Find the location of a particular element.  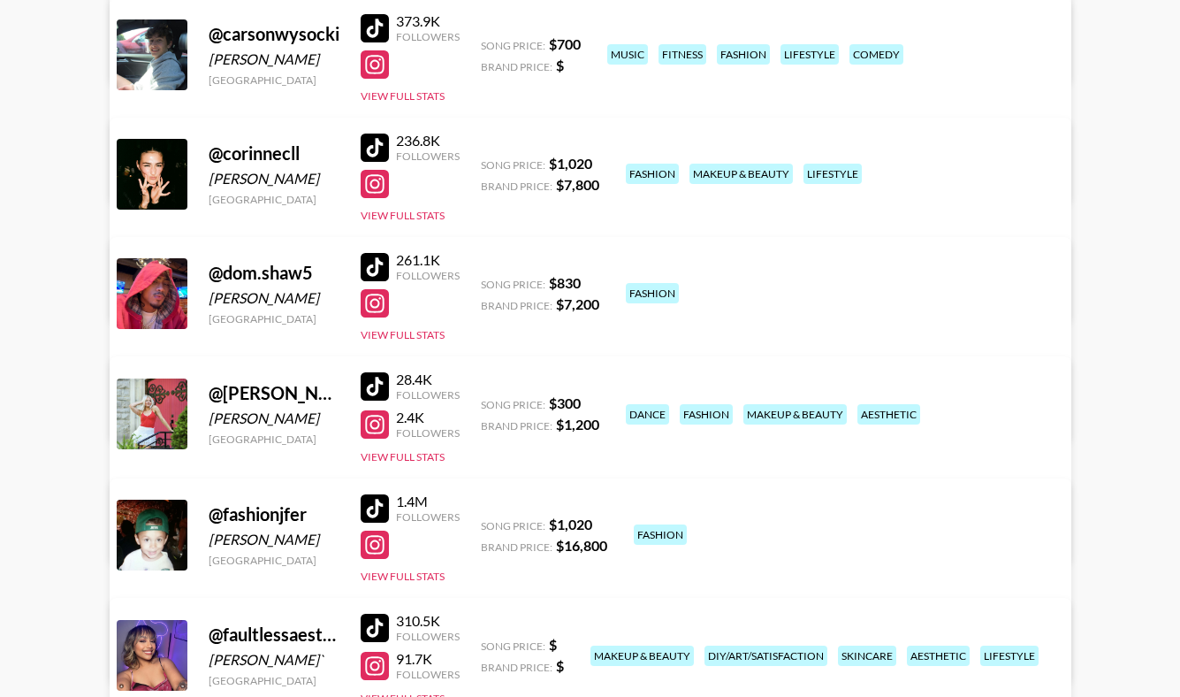

strong: $ 700 is located at coordinates (565, 43).